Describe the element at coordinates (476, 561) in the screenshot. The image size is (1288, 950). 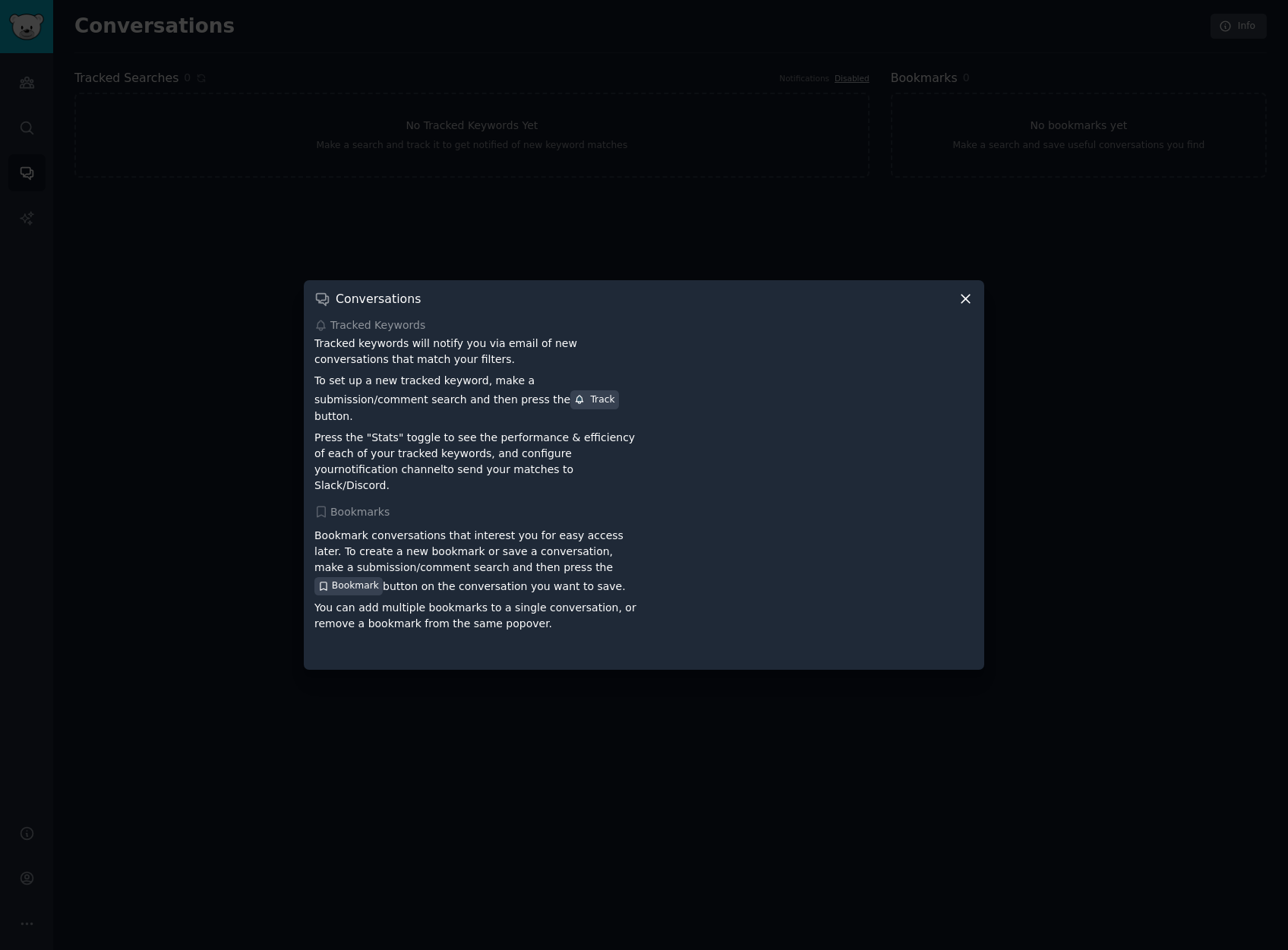
I see `p: Bookmark conversations that interest you for easy access later. To create a new bookmark or save ...` at that location.